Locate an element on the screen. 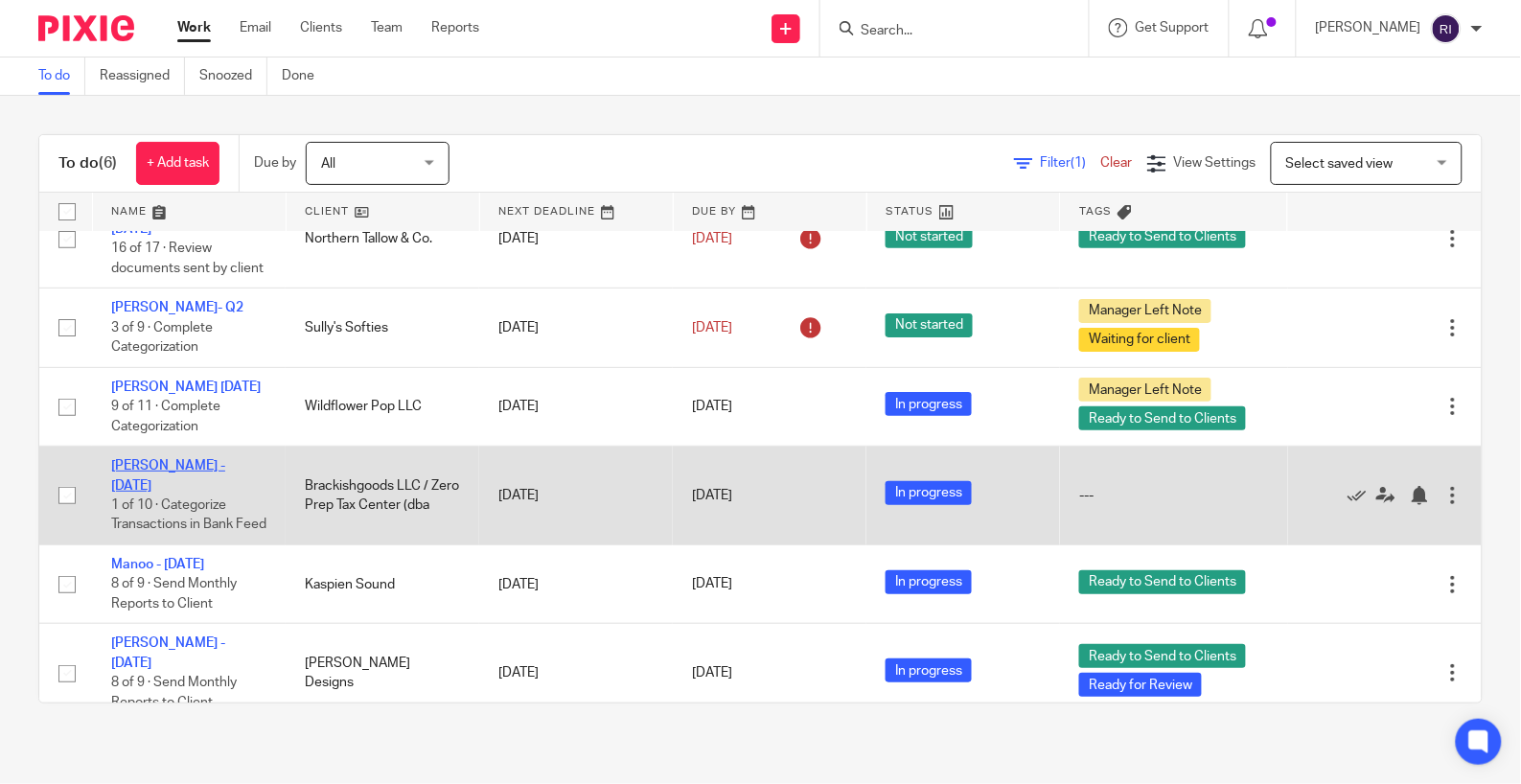 Image resolution: width=1521 pixels, height=784 pixels. td: Sully's Softies is located at coordinates (383, 327).